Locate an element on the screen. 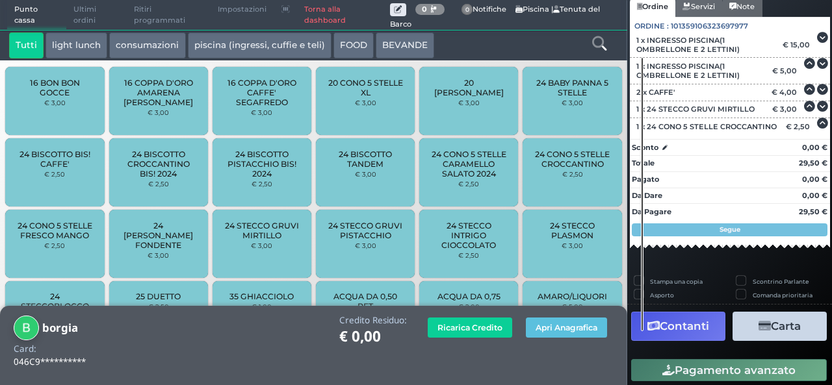  span: 24 BISCOTTO CROCCANTINO BIS! 2024 is located at coordinates (158, 164).